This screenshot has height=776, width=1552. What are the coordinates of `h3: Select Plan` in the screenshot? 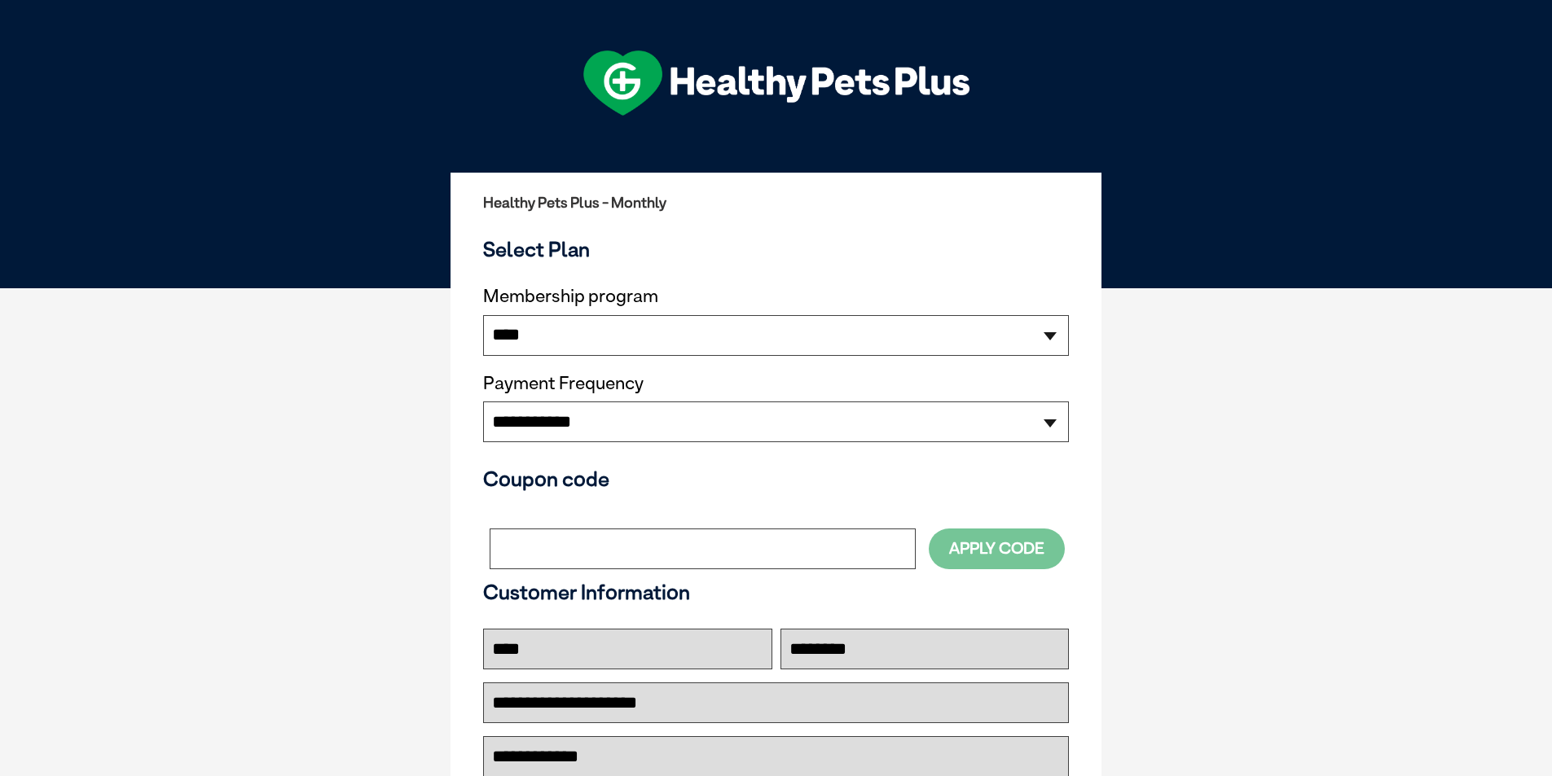 It's located at (775, 249).